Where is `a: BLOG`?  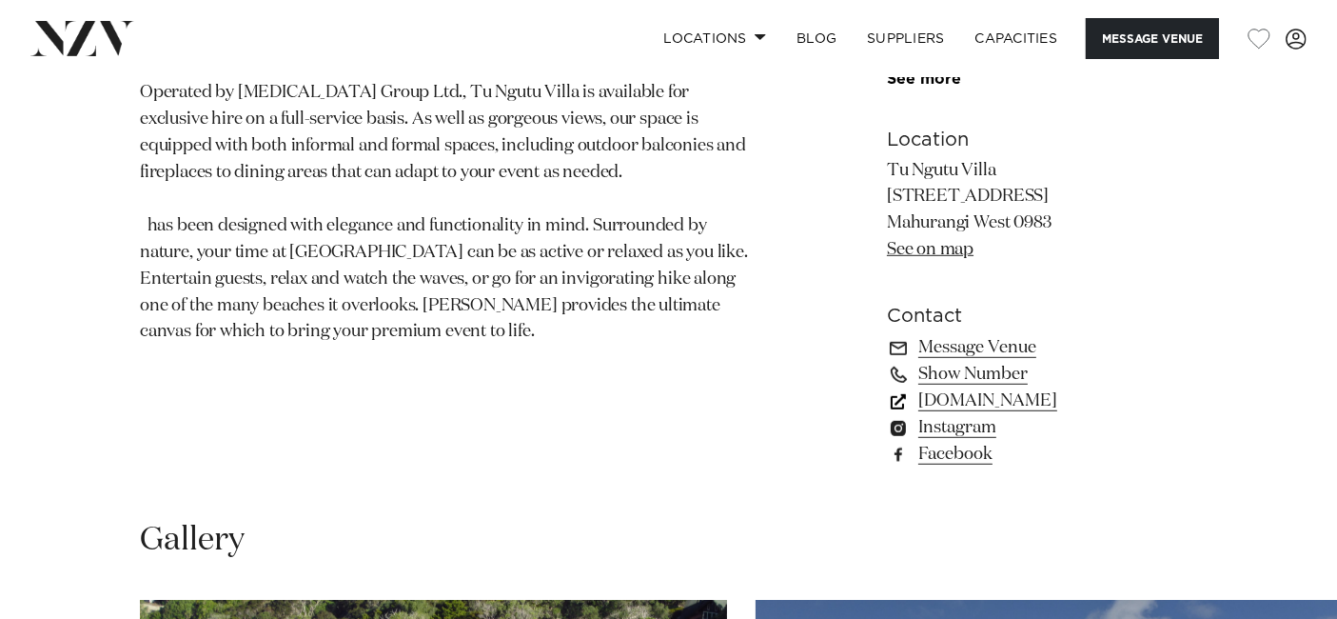
a: BLOG is located at coordinates (817, 38).